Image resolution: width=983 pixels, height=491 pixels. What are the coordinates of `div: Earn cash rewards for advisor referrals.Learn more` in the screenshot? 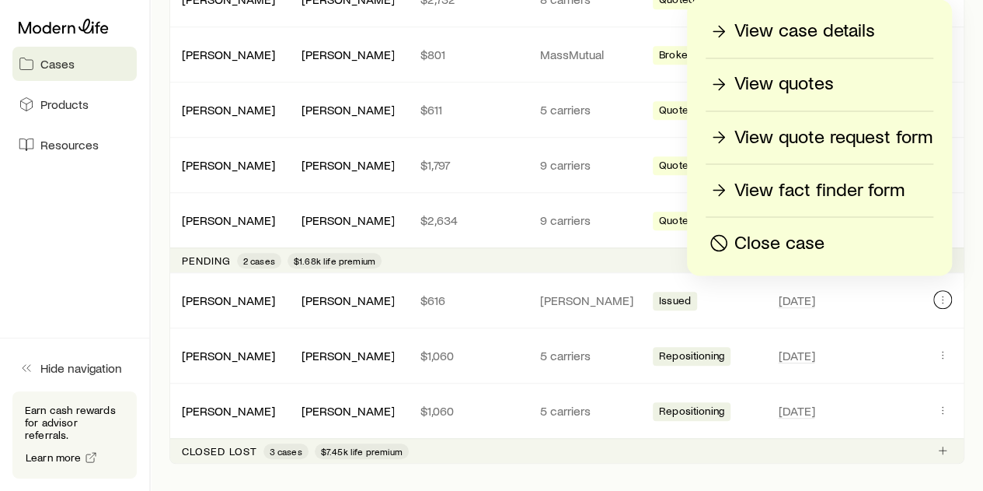 It's located at (75, 435).